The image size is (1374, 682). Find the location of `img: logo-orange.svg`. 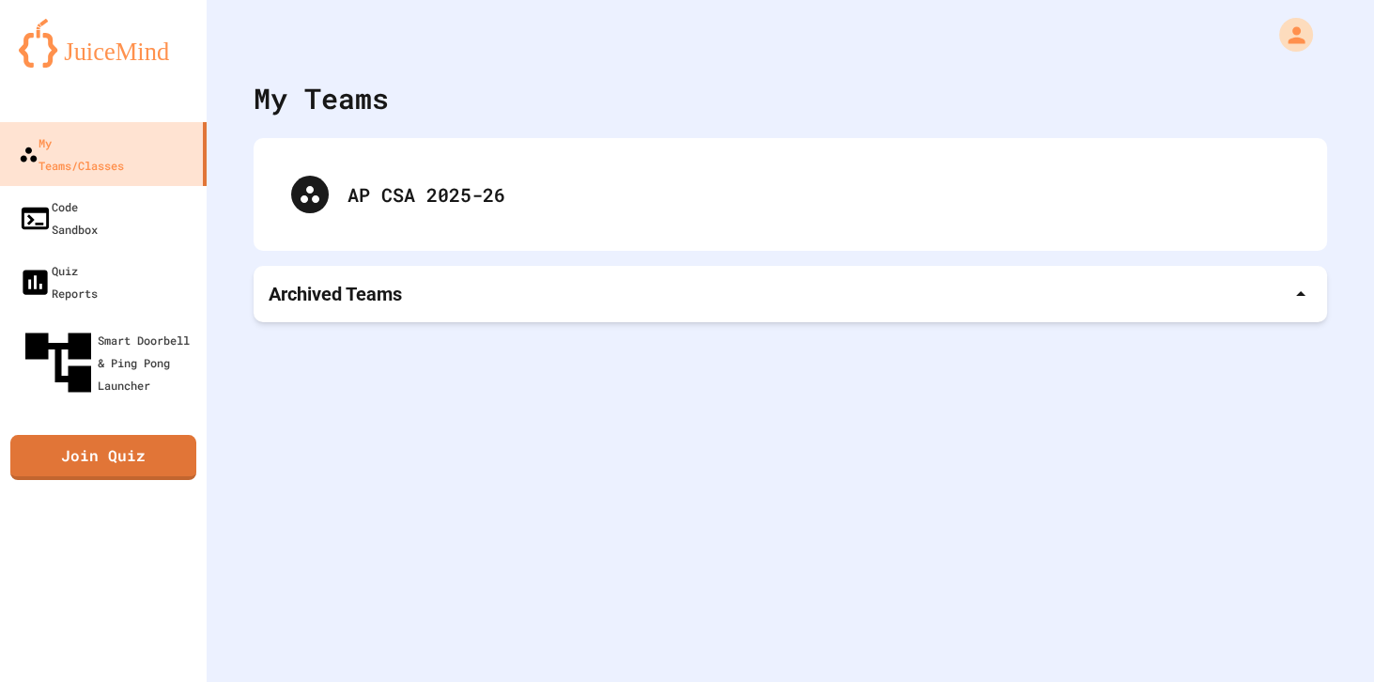

img: logo-orange.svg is located at coordinates (103, 43).